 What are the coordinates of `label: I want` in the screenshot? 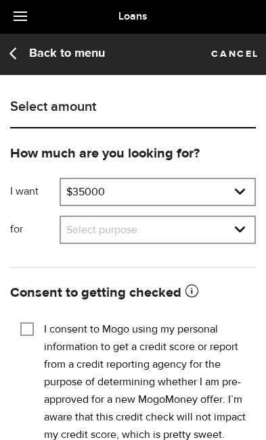 It's located at (34, 192).